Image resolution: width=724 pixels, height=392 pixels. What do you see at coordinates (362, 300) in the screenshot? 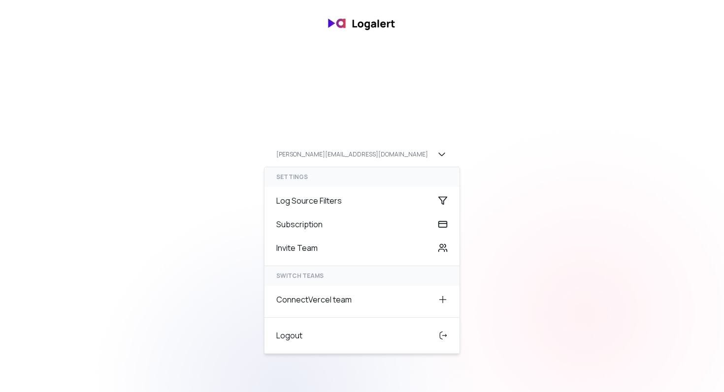
I see `div: Connect Vercel team` at bounding box center [362, 300].